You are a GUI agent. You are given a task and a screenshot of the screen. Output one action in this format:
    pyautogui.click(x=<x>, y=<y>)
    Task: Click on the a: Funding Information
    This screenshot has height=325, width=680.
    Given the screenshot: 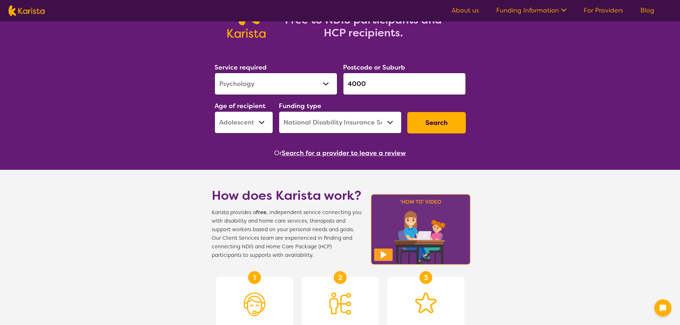 What is the action you would take?
    pyautogui.click(x=531, y=10)
    